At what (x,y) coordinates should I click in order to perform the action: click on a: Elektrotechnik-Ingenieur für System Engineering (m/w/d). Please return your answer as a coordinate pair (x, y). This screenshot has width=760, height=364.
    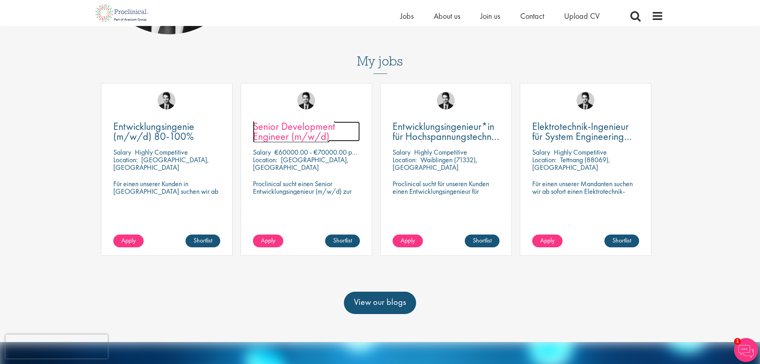
    Looking at the image, I should click on (586, 131).